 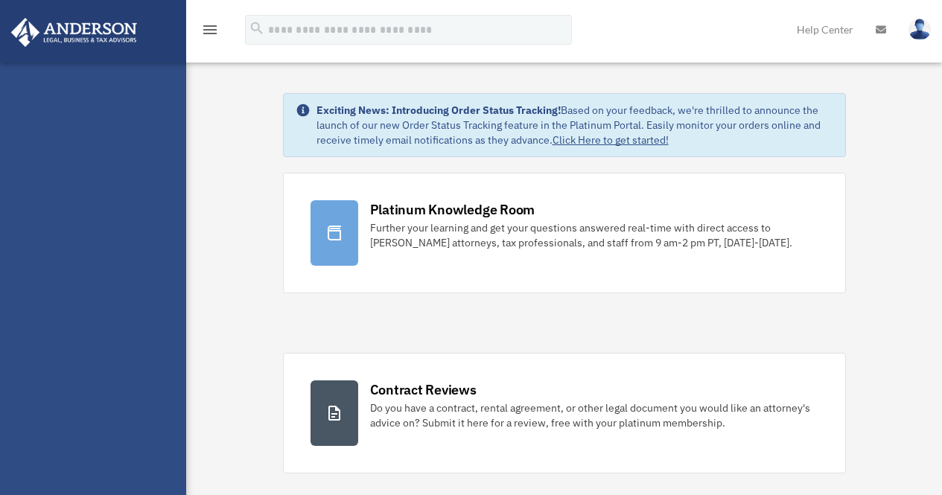 What do you see at coordinates (423, 389) in the screenshot?
I see `div: Contract Reviews` at bounding box center [423, 389].